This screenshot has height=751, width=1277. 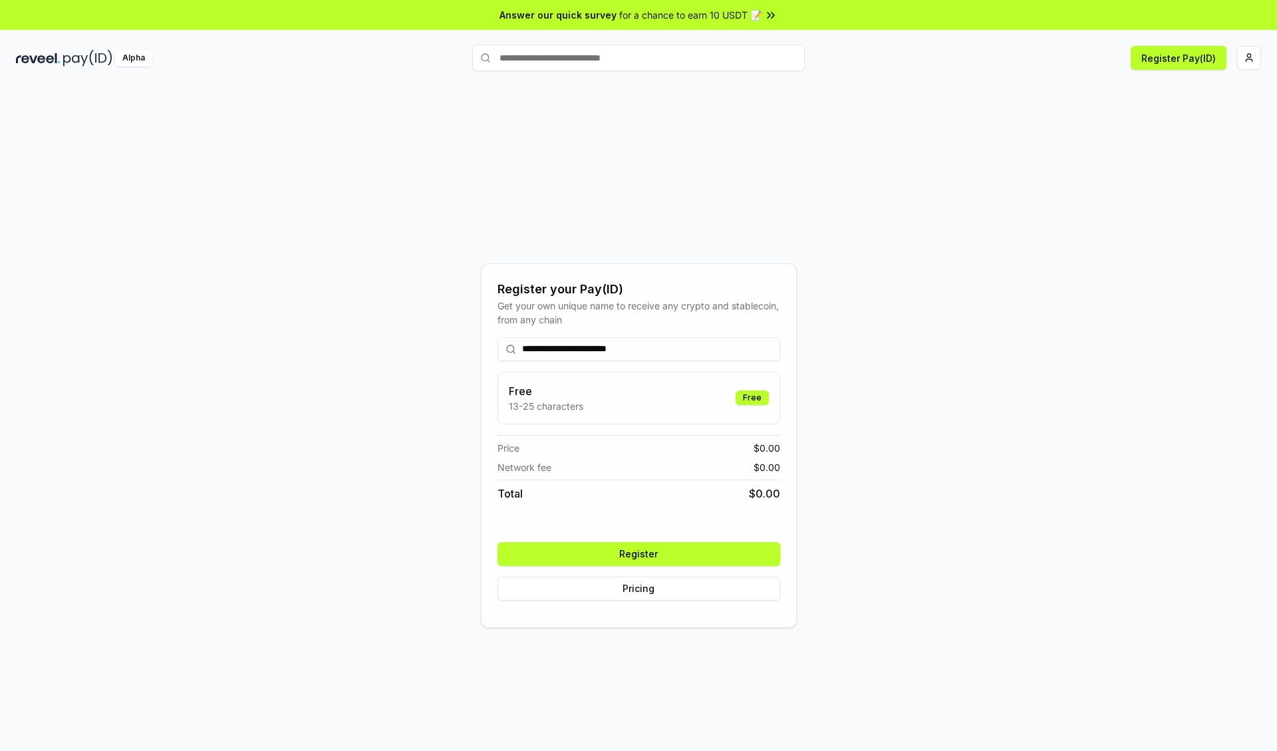 I want to click on h3: Free, so click(x=546, y=391).